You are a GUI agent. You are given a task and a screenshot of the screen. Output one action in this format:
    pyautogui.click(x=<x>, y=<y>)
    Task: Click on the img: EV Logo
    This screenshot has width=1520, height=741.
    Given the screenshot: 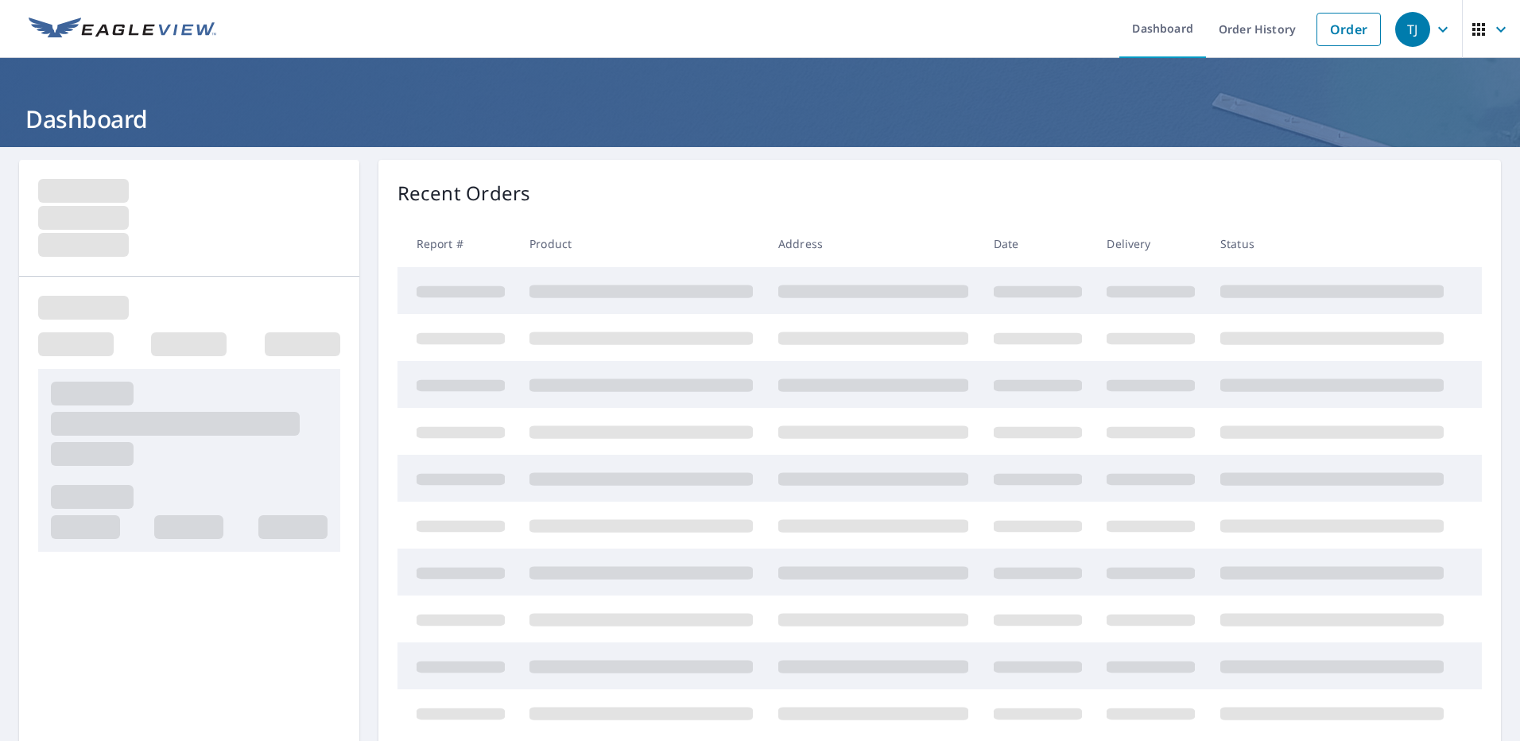 What is the action you would take?
    pyautogui.click(x=122, y=29)
    